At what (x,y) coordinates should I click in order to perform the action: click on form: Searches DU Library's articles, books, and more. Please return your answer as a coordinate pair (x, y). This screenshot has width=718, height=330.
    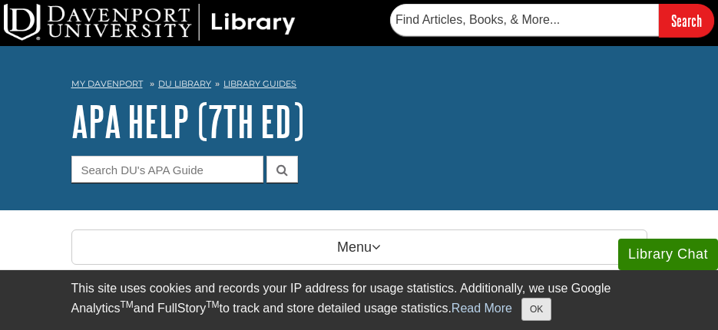
    Looking at the image, I should click on (552, 20).